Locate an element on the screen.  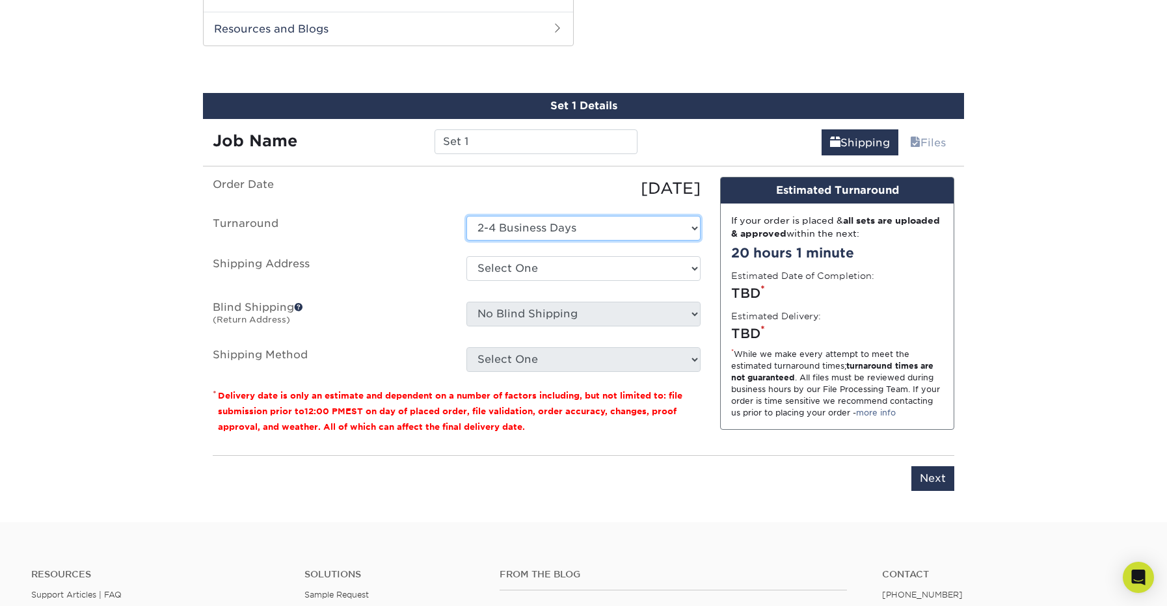
h4: From the Blog is located at coordinates (673, 574).